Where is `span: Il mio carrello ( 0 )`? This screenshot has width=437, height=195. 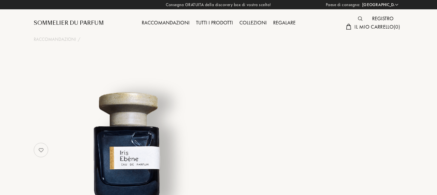 span: Il mio carrello ( 0 ) is located at coordinates (377, 27).